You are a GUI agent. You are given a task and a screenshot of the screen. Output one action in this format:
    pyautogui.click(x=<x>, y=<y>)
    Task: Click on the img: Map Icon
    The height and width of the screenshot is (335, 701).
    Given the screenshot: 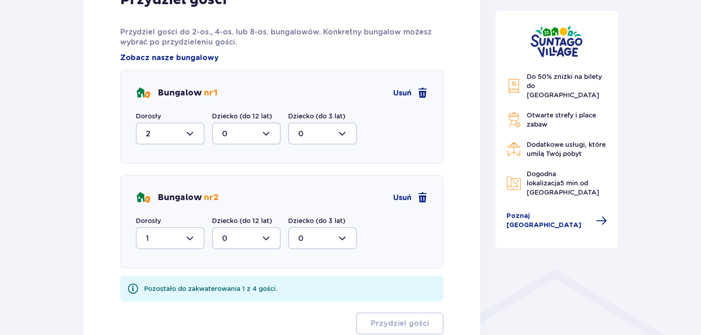 What is the action you would take?
    pyautogui.click(x=514, y=183)
    